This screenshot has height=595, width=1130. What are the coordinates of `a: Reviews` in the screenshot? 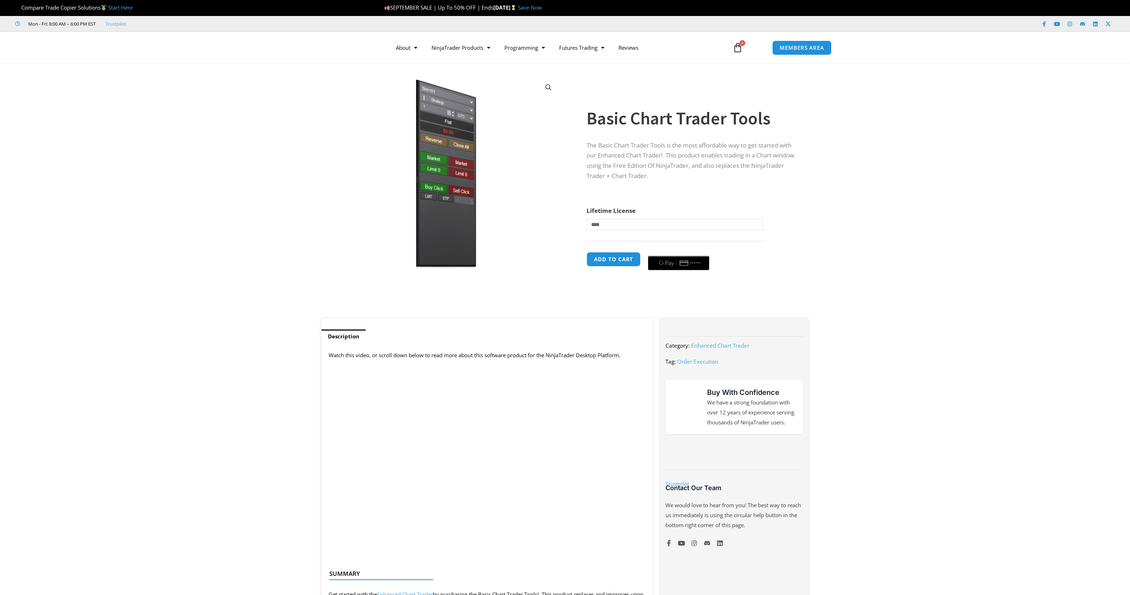 It's located at (628, 48).